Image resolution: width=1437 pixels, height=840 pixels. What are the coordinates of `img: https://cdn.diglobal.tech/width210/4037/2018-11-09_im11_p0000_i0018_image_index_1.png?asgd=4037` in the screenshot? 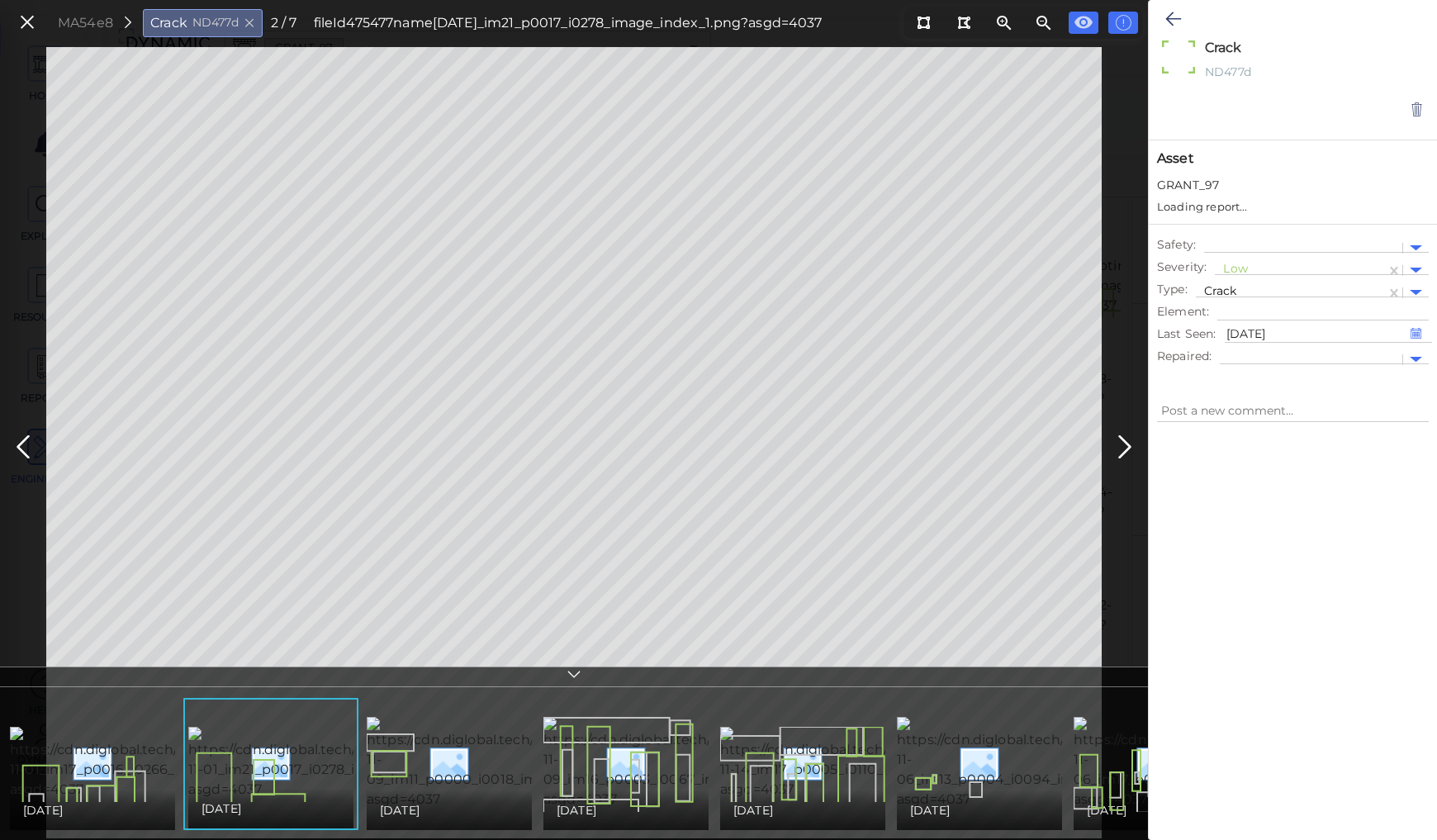 It's located at (518, 764).